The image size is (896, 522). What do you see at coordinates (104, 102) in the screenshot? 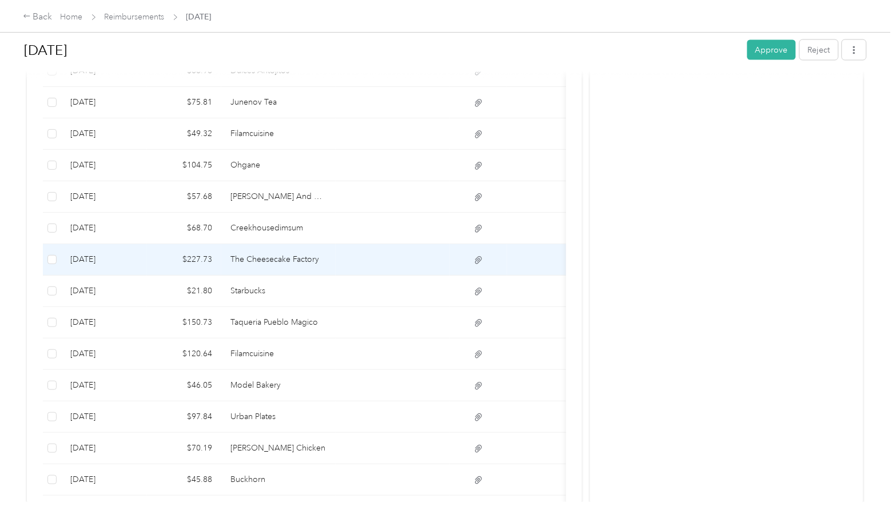
I see `td: 8-22-2025` at bounding box center [104, 102].